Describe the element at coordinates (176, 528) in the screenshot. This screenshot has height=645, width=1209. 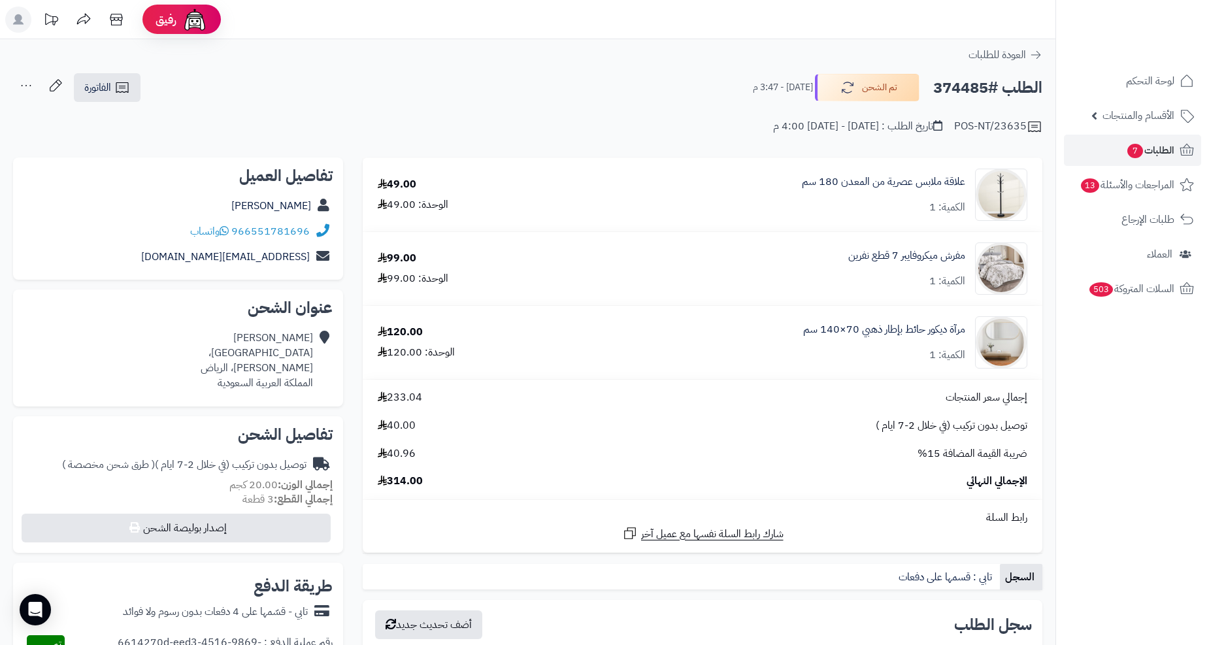
I see `button: إصدار بوليصة الشحن` at that location.